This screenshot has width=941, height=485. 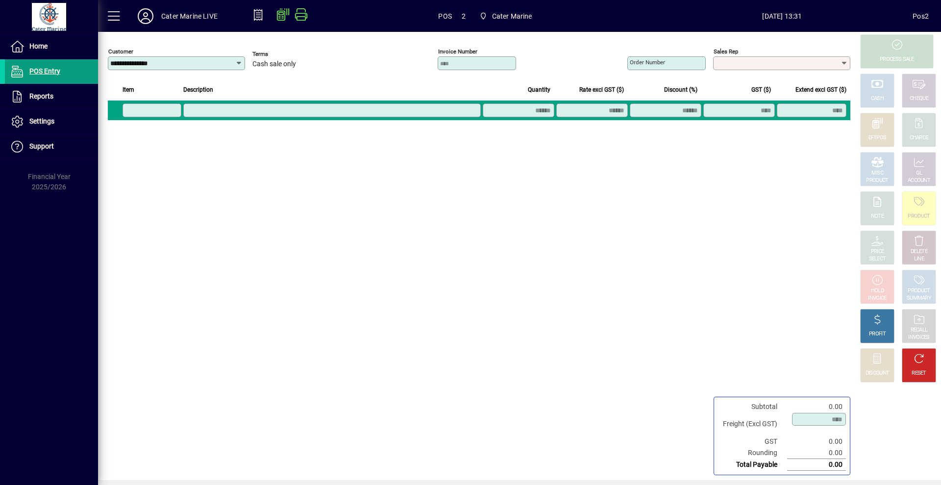 I want to click on span: Rate excl GST ($), so click(x=601, y=90).